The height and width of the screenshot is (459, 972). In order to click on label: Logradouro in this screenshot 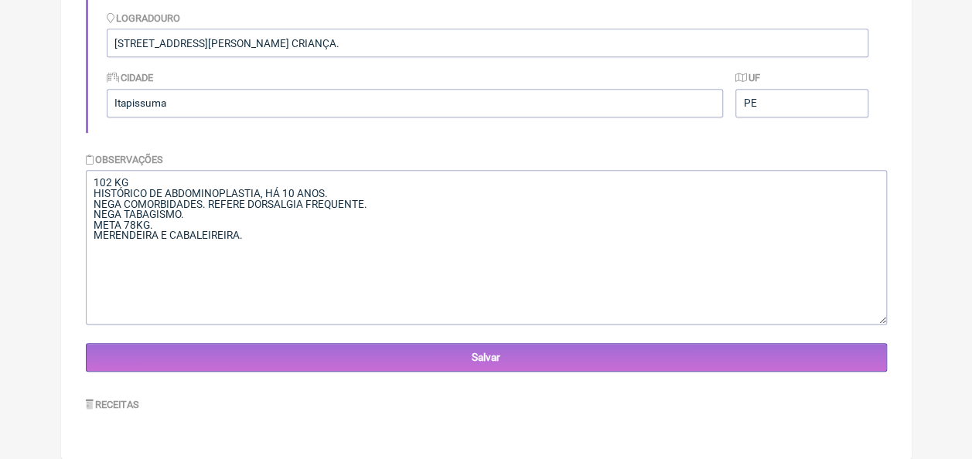, I will do `click(144, 18)`.